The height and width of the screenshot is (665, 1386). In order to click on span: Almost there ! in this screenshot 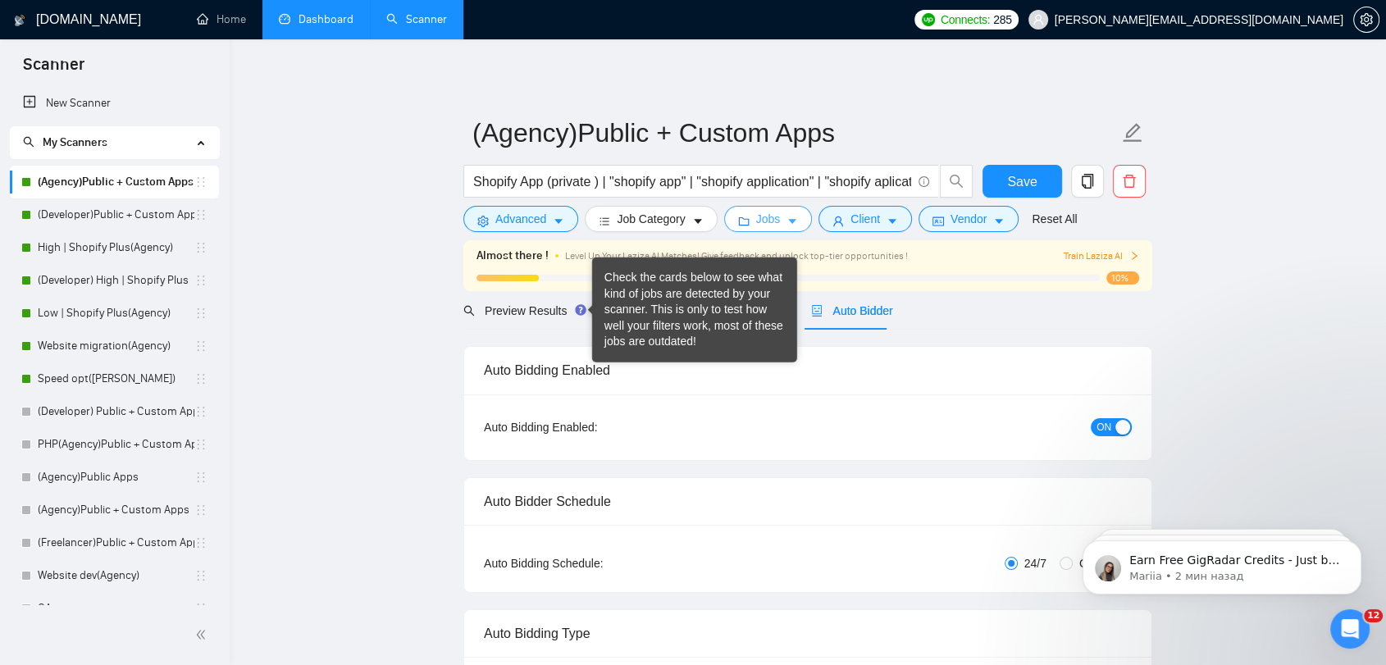, I will do `click(513, 256)`.